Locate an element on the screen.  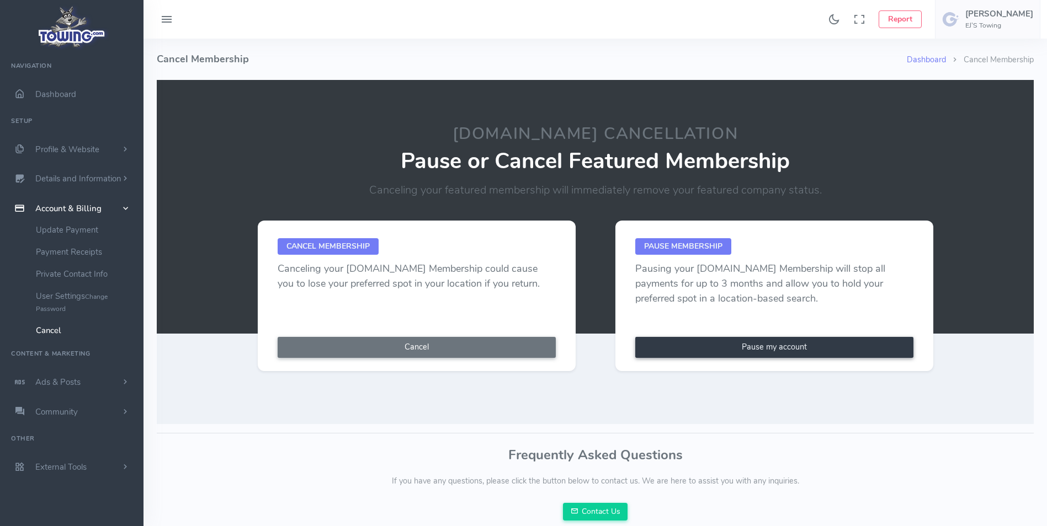
span: Cancel Membership is located at coordinates (328, 247).